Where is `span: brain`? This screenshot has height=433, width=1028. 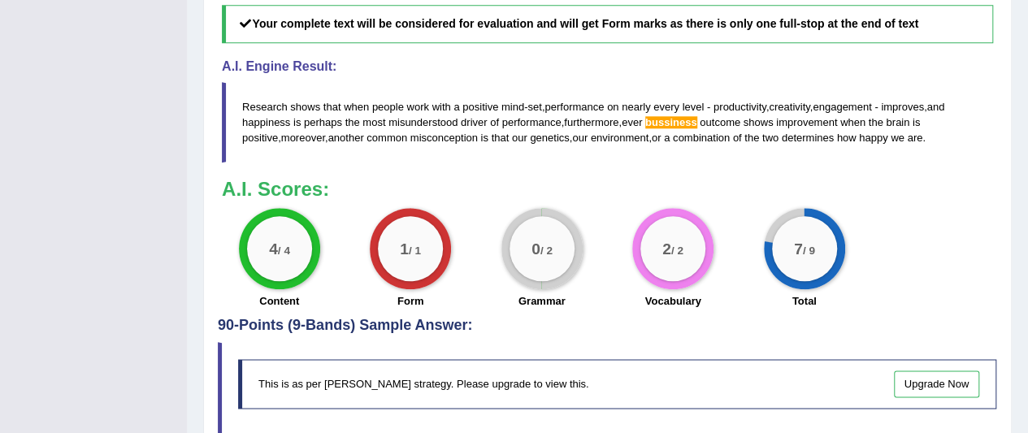 span: brain is located at coordinates (897, 122).